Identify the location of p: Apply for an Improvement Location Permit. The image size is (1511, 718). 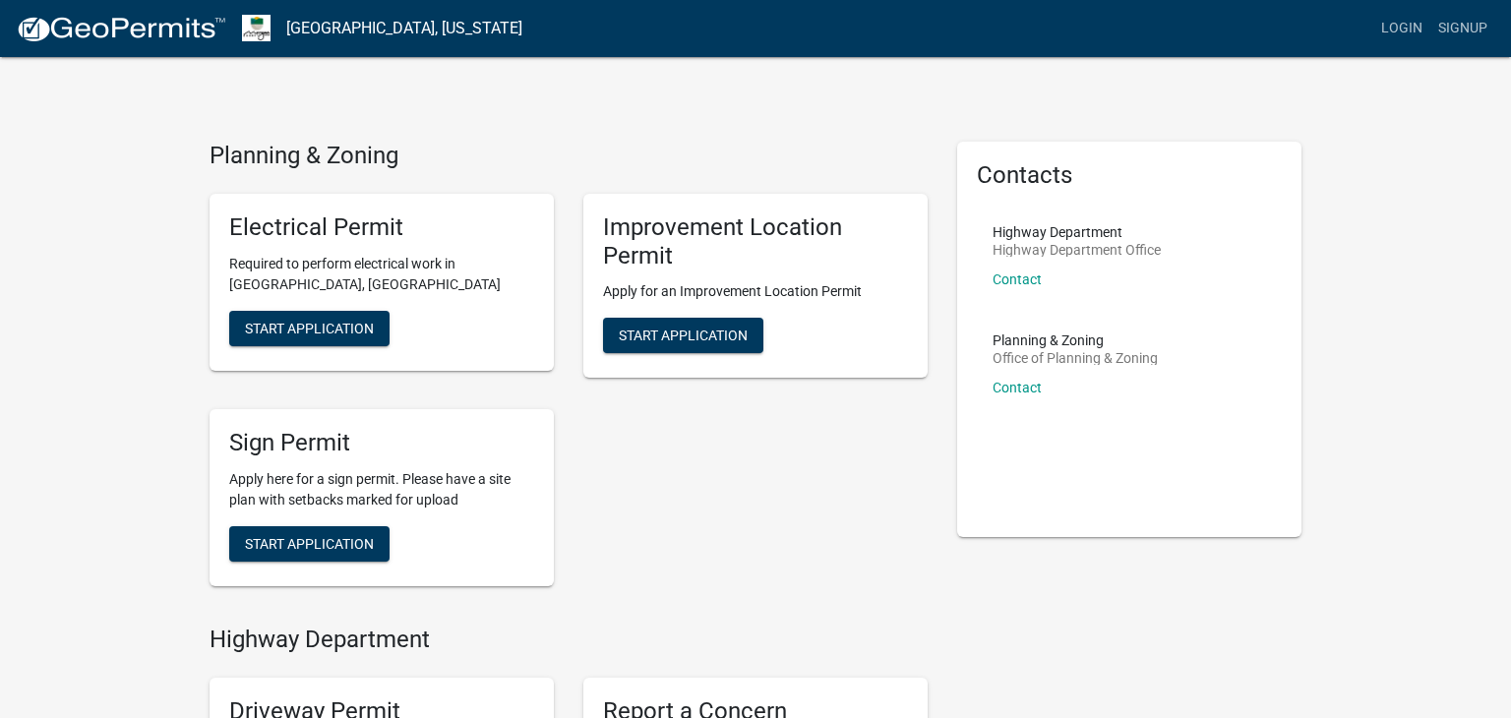
(755, 291).